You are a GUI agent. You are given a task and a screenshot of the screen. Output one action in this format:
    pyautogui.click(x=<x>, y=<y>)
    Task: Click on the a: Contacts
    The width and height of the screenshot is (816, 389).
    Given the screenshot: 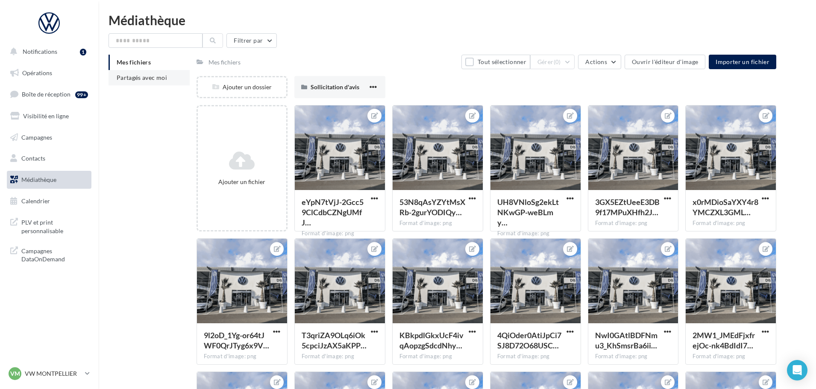 What is the action you would take?
    pyautogui.click(x=49, y=158)
    